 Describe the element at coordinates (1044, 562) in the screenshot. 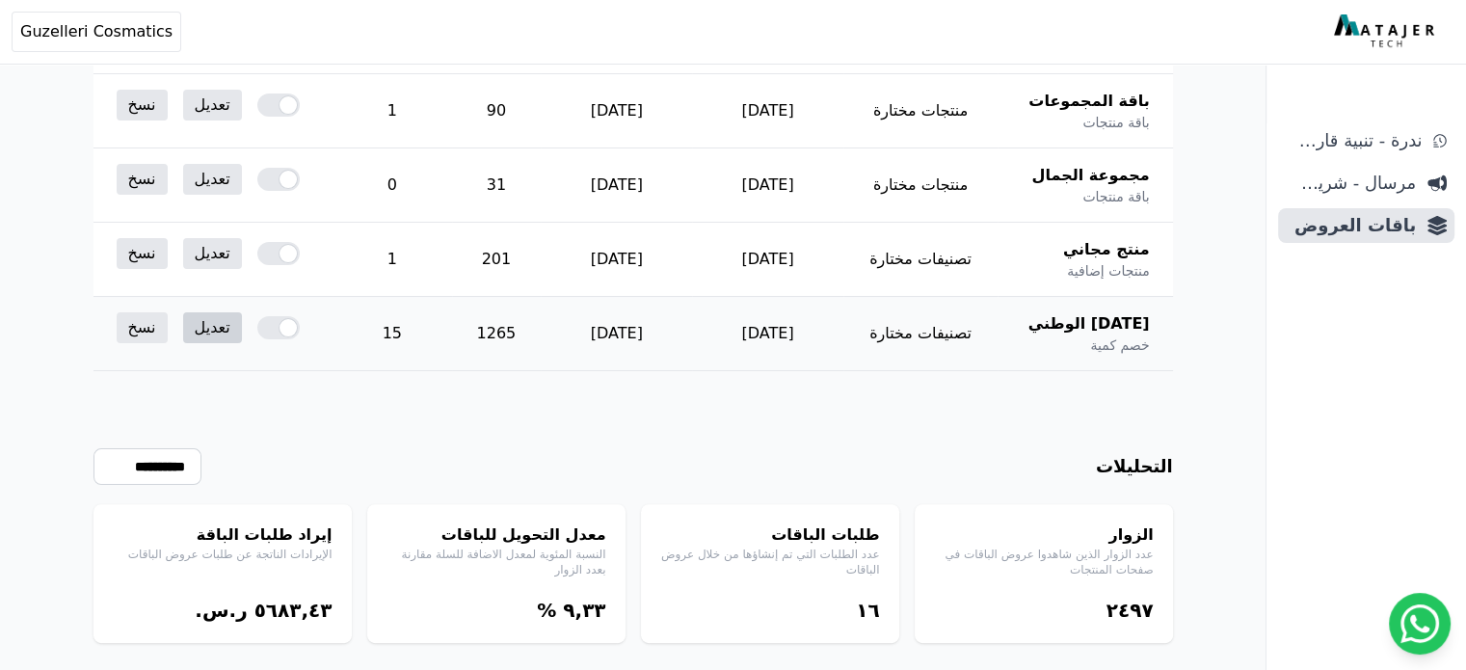

I see `p: عدد الزوار الذين شاهدوا عروض الباقات في صفحات المنتجات` at that location.